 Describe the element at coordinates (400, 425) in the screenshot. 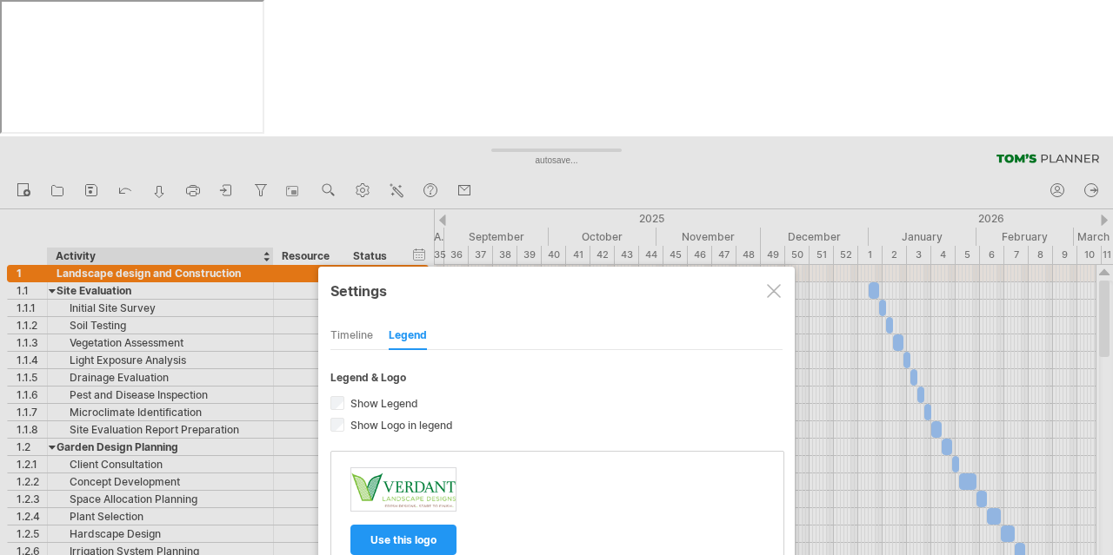

I see `span: Show Logo in legend` at that location.